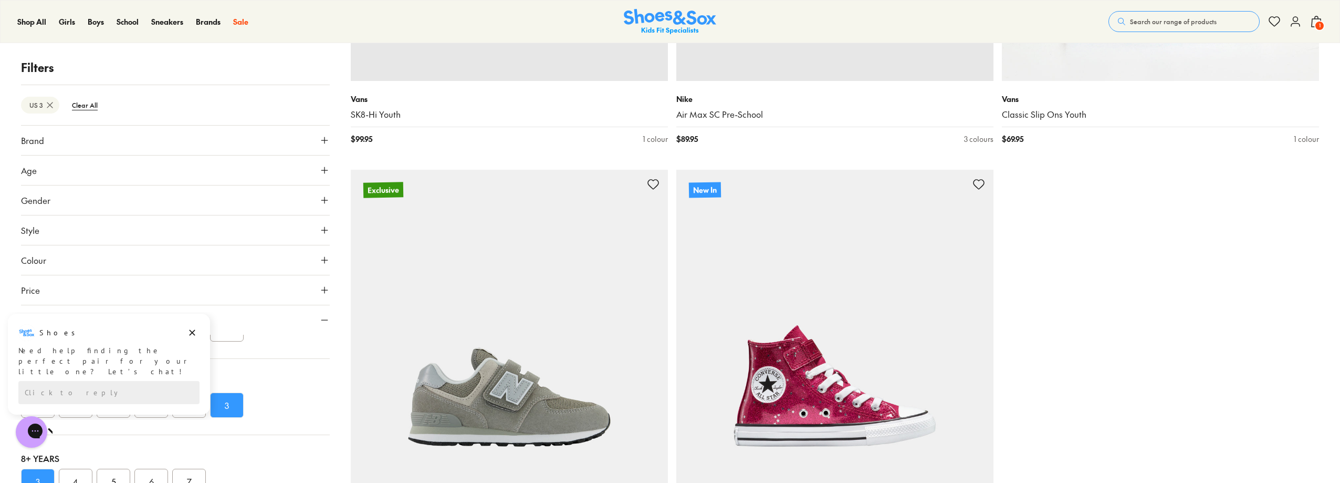  What do you see at coordinates (67, 22) in the screenshot?
I see `span: Girls` at bounding box center [67, 22].